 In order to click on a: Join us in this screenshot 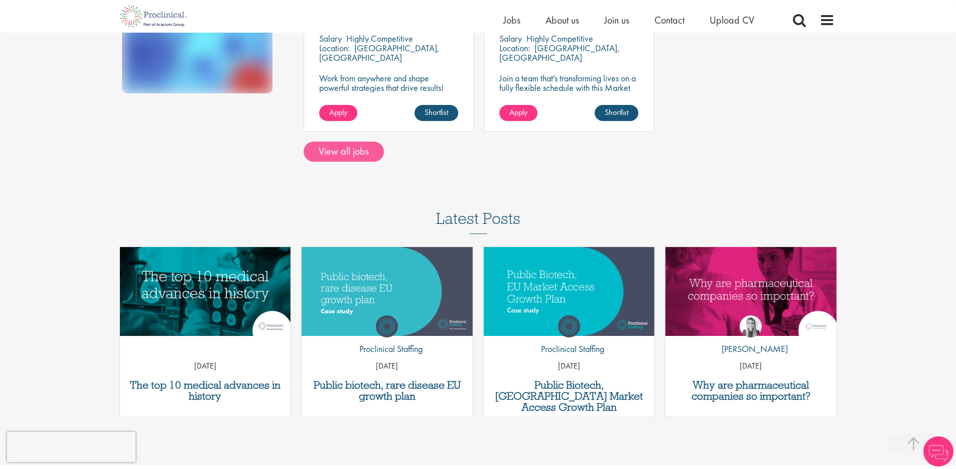, I will do `click(617, 20)`.